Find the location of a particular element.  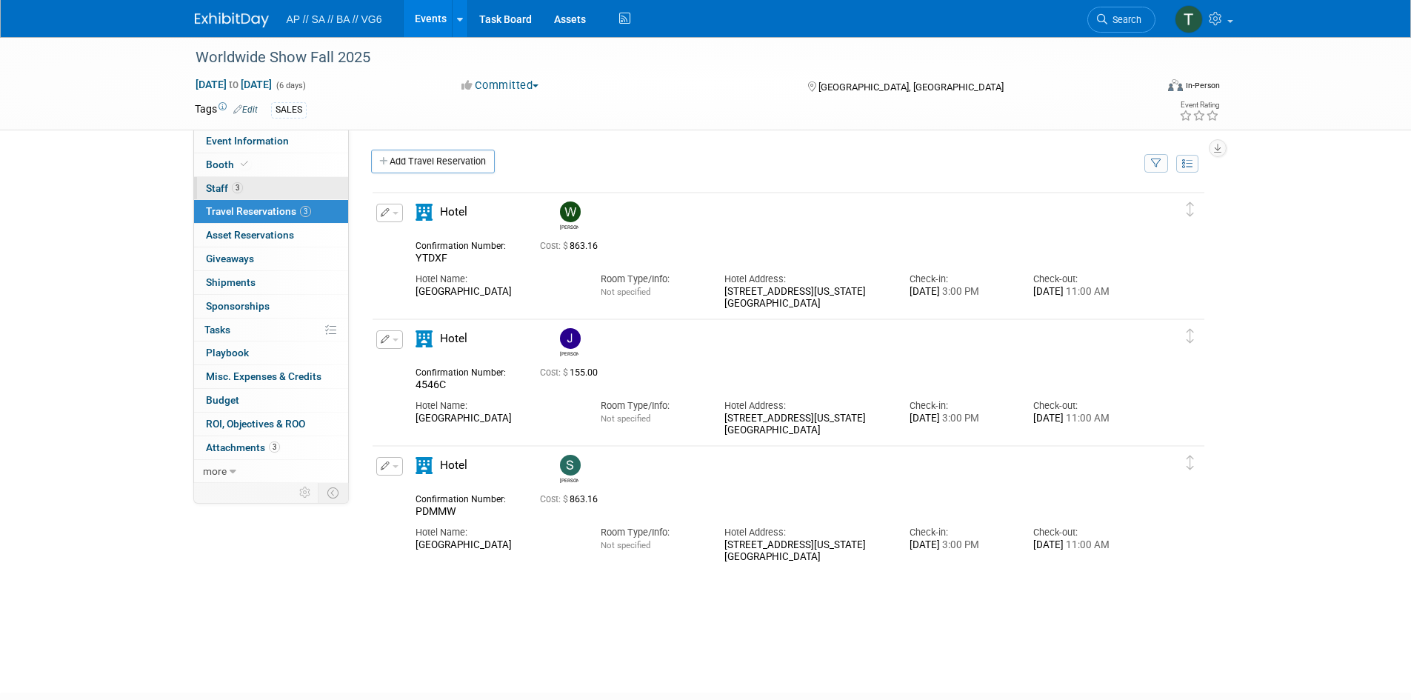

a: Attachments3 is located at coordinates (271, 447).